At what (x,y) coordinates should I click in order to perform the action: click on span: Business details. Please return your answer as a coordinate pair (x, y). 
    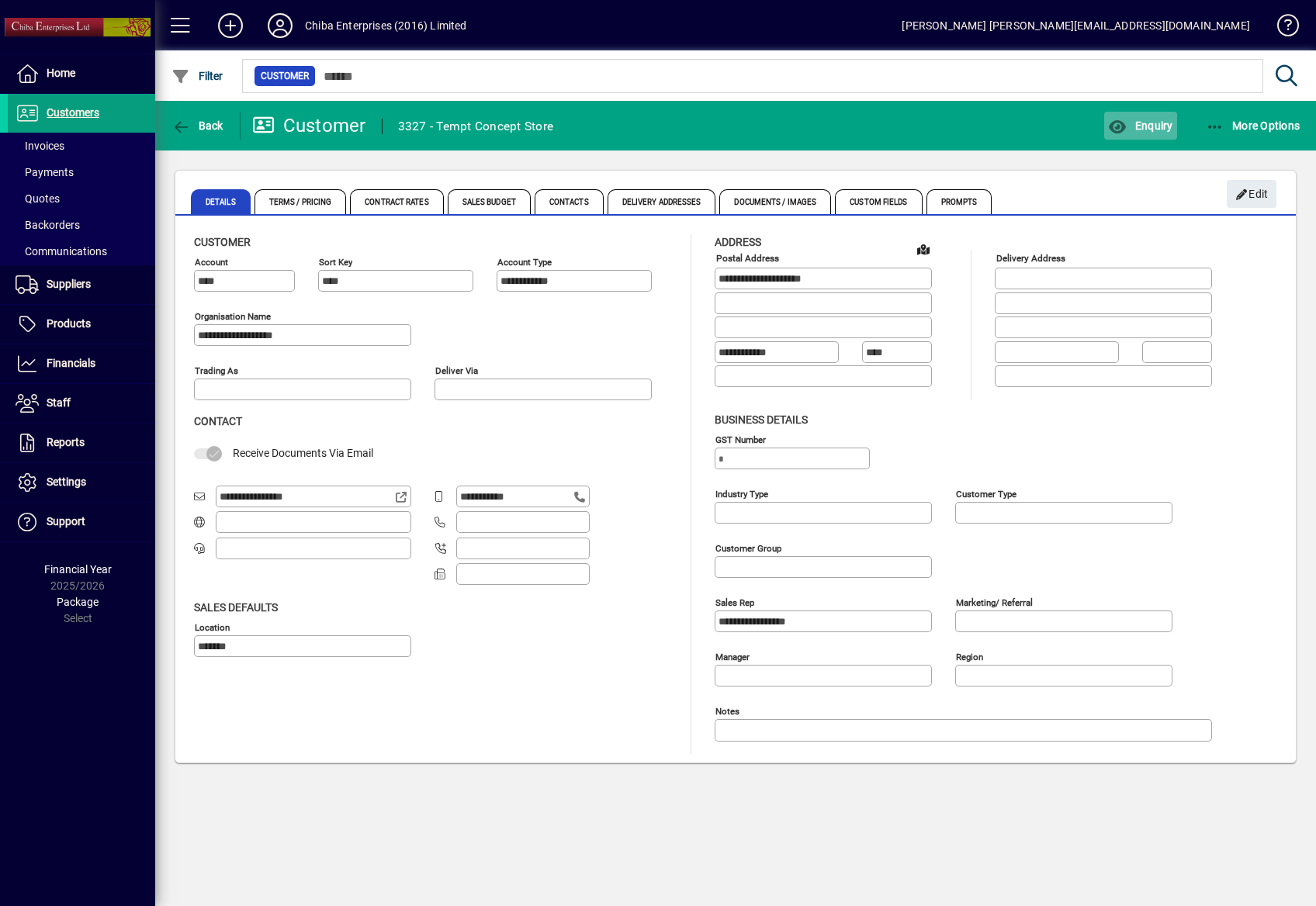
    Looking at the image, I should click on (761, 420).